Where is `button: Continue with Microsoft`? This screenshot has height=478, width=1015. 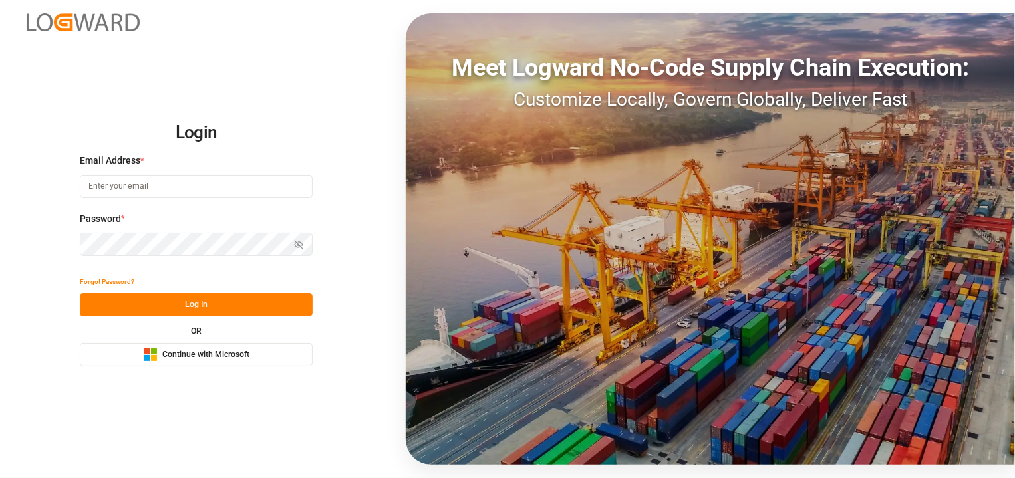 button: Continue with Microsoft is located at coordinates (196, 354).